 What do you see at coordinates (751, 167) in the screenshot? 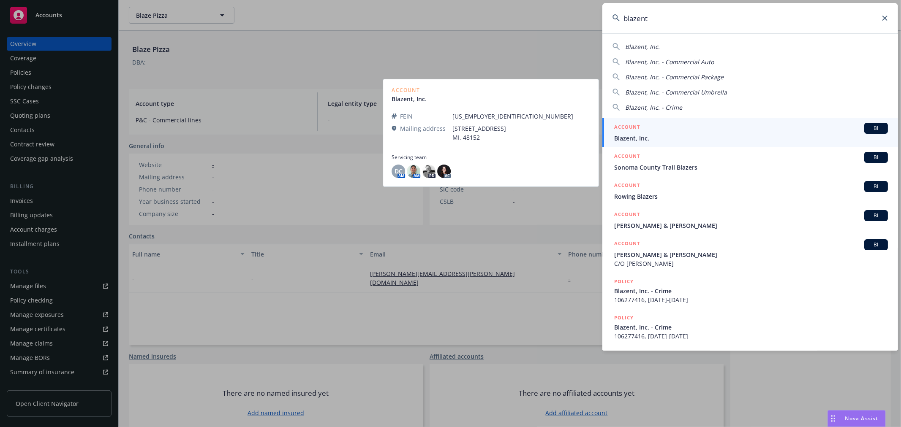
I see `span: Sonoma County Trail Blazers` at bounding box center [751, 167].